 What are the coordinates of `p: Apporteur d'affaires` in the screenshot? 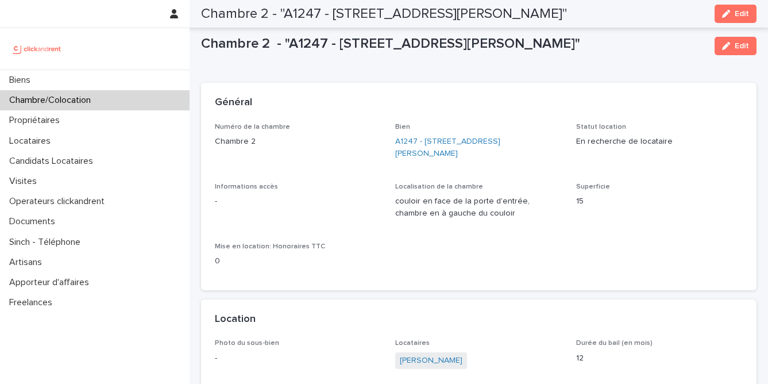 It's located at (51, 282).